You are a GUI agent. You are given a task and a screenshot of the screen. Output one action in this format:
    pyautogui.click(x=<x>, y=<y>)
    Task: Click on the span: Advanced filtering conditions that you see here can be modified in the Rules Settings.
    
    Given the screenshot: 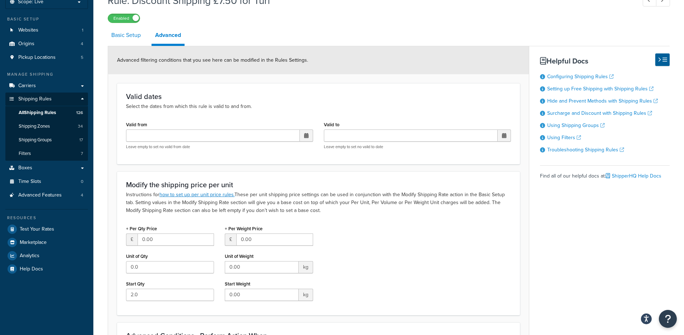 What is the action you would take?
    pyautogui.click(x=212, y=60)
    